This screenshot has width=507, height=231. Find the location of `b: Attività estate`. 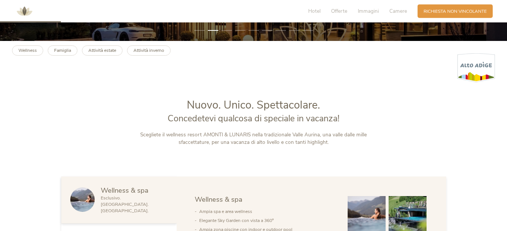

b: Attività estate is located at coordinates (102, 50).